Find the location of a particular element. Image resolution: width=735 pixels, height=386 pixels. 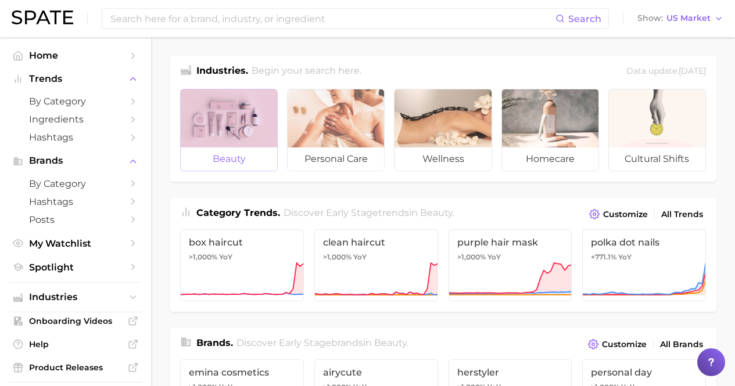

span: Brands is located at coordinates (76, 161).